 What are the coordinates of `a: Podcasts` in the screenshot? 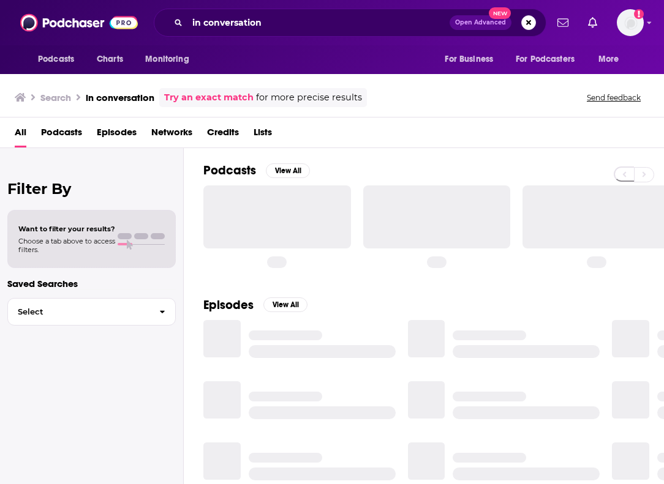 It's located at (61, 135).